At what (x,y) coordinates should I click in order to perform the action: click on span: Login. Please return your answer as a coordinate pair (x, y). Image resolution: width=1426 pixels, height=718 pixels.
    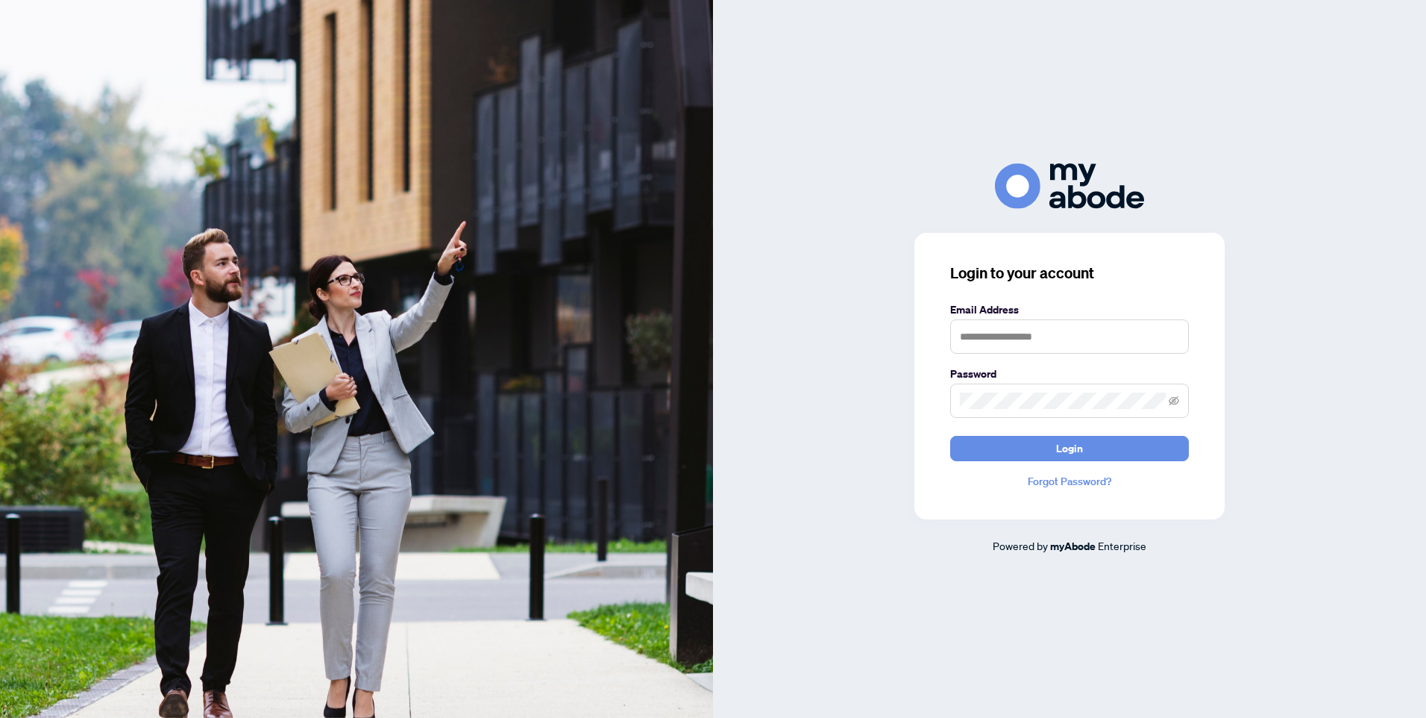
    Looking at the image, I should click on (1070, 448).